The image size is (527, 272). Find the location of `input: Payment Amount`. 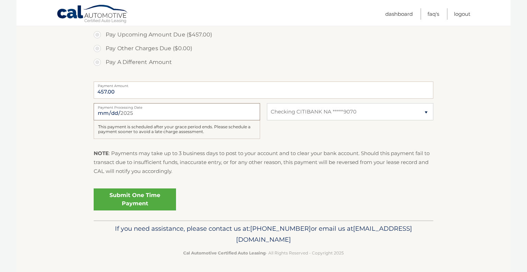

input: Payment Amount is located at coordinates (264, 90).